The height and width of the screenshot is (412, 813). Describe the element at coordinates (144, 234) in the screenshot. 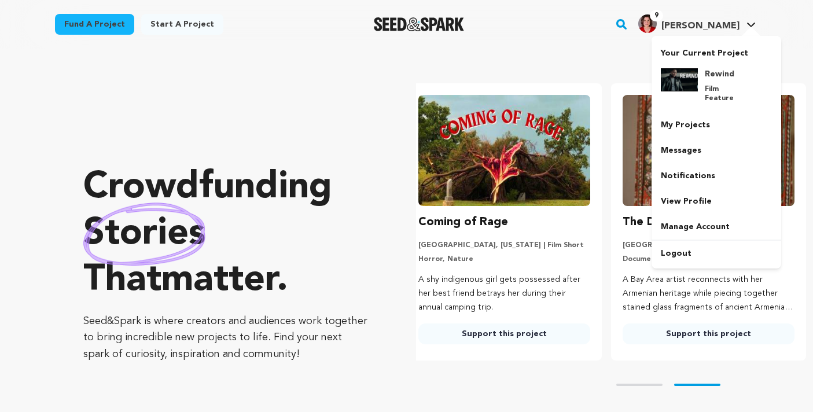

I see `img: hand sketched image` at that location.